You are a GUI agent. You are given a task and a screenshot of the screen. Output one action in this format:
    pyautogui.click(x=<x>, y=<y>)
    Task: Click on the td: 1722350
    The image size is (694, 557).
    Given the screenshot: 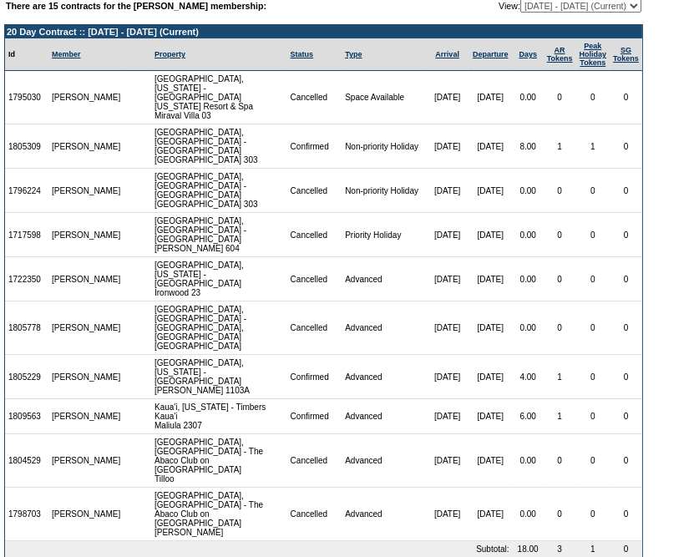 What is the action you would take?
    pyautogui.click(x=27, y=279)
    